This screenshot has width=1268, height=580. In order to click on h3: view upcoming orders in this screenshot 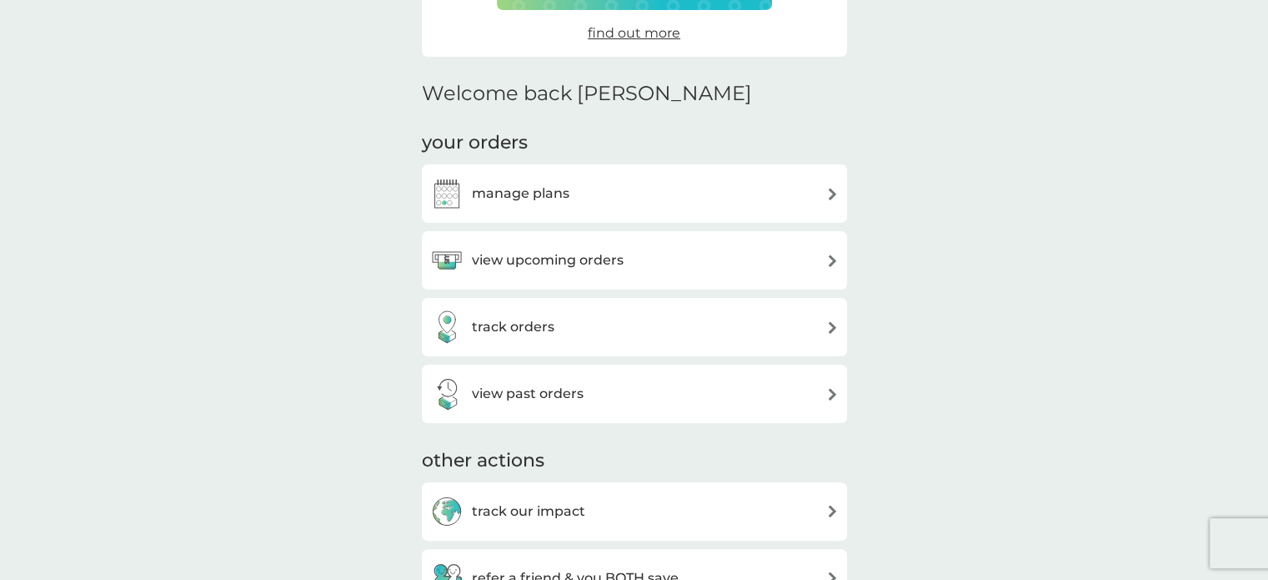, I will do `click(548, 260)`.